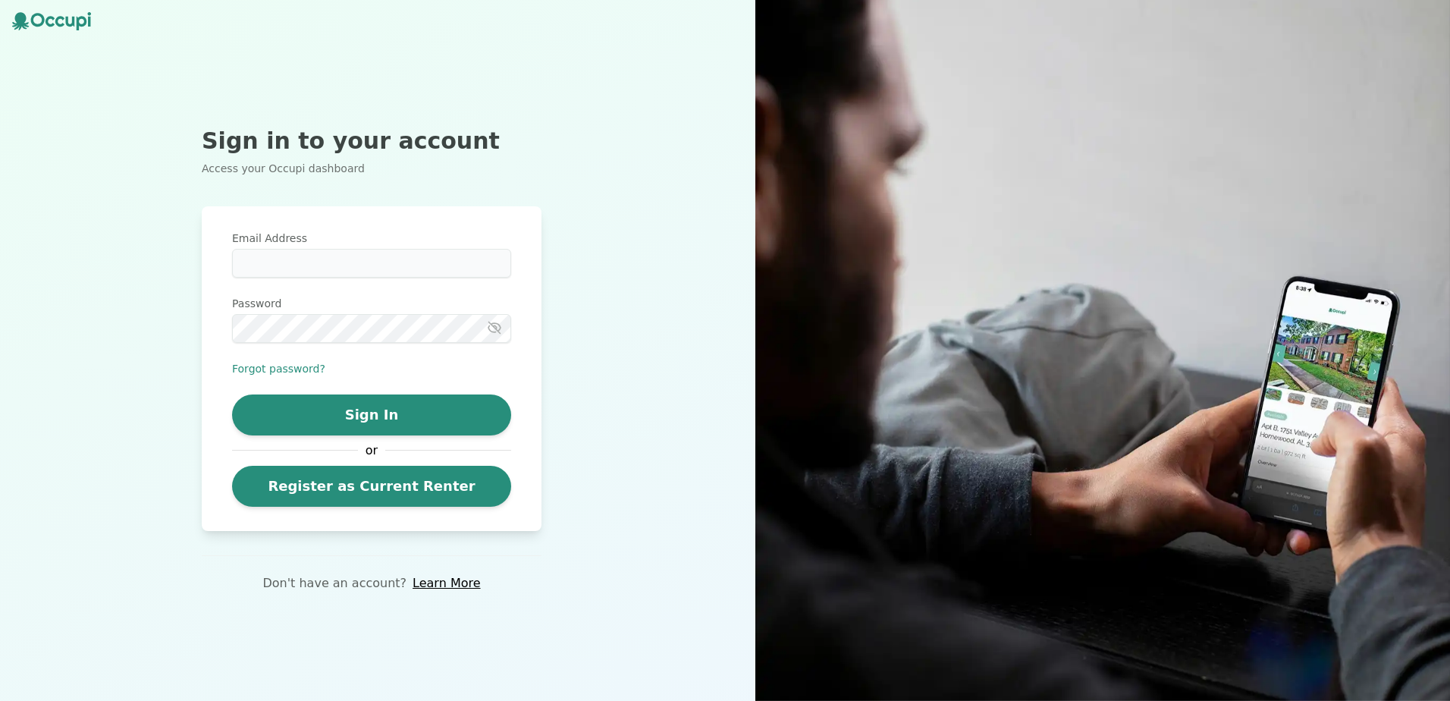 The image size is (1450, 701). I want to click on label: Email Address, so click(372, 238).